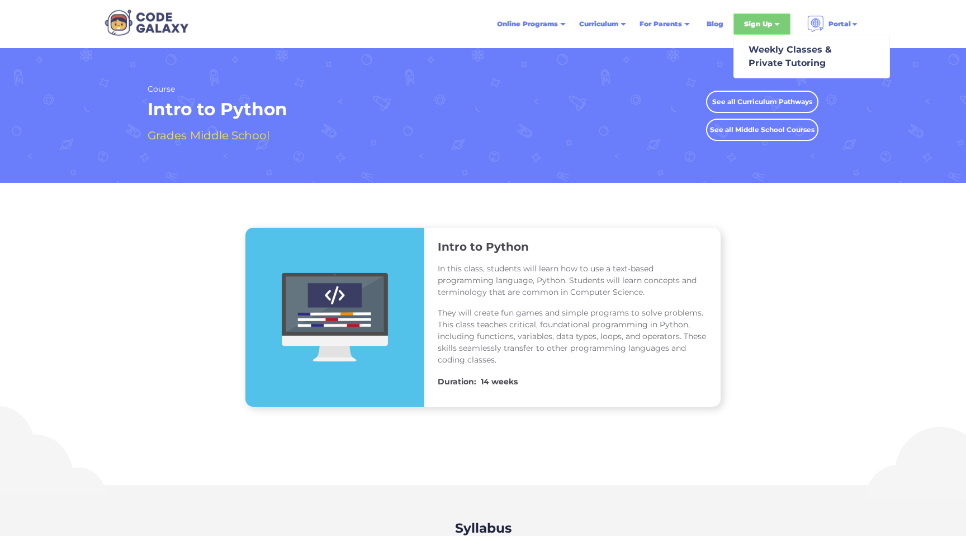 Image resolution: width=966 pixels, height=536 pixels. Describe the element at coordinates (812, 56) in the screenshot. I see `a: Weekly Classes &Private Tutoring` at that location.